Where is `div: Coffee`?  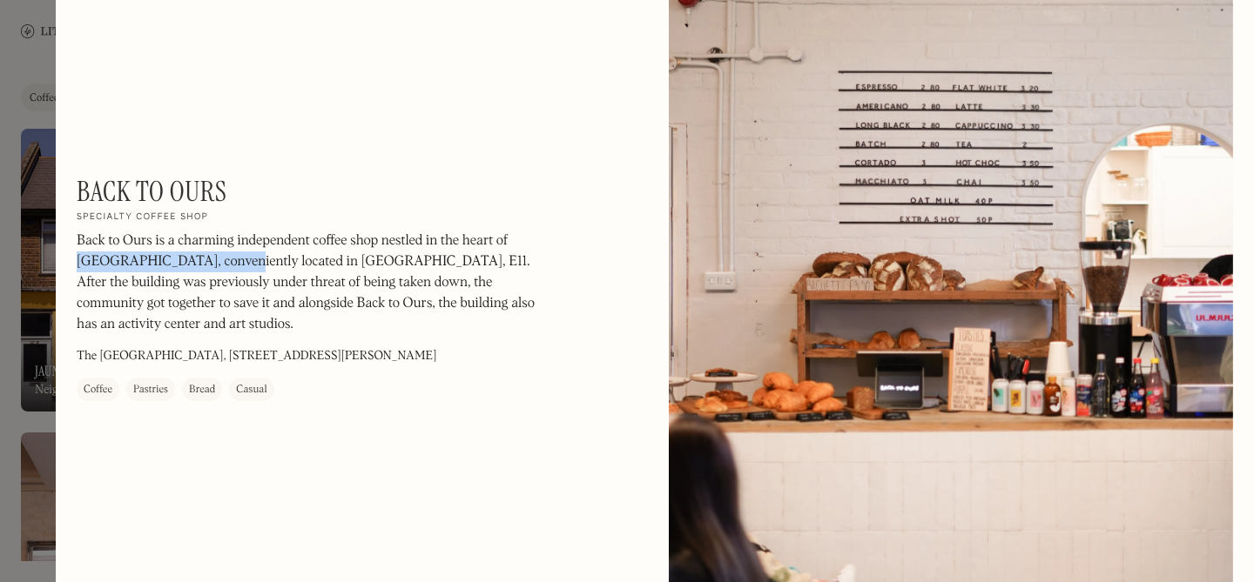 div: Coffee is located at coordinates (98, 390).